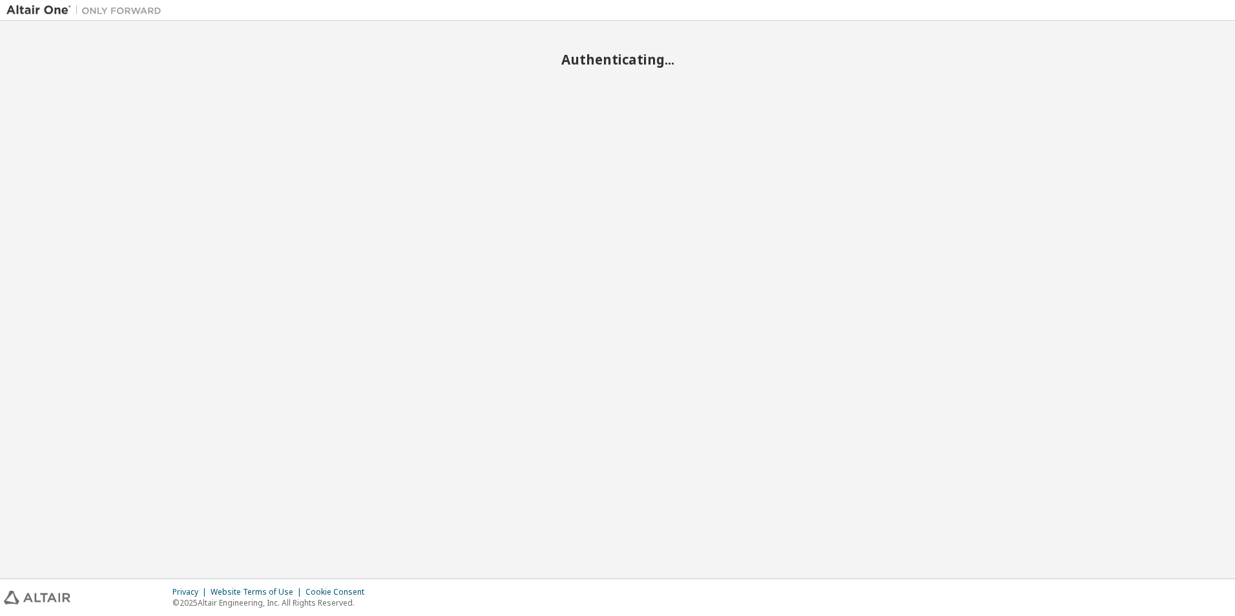 The height and width of the screenshot is (616, 1235). Describe the element at coordinates (272, 603) in the screenshot. I see `p: © 2025 Altair Engineering, Inc. All Rights Reserved.` at that location.